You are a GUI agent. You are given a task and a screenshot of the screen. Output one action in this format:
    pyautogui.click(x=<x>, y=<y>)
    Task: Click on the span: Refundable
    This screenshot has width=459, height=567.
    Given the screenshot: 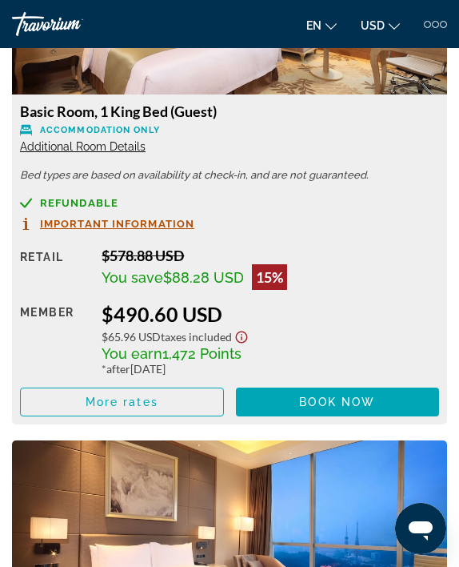 What is the action you would take?
    pyautogui.click(x=79, y=203)
    